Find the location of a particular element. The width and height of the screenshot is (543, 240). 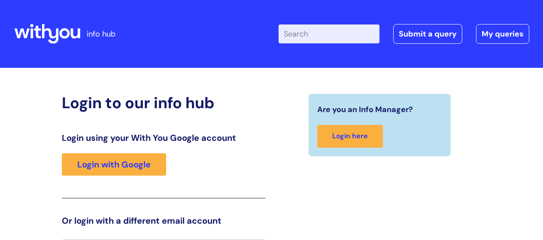

a: Submit a query is located at coordinates (428, 34).